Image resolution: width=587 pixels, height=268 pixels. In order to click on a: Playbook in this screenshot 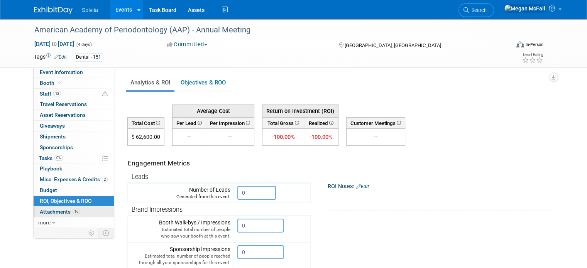, I will do `click(74, 169)`.